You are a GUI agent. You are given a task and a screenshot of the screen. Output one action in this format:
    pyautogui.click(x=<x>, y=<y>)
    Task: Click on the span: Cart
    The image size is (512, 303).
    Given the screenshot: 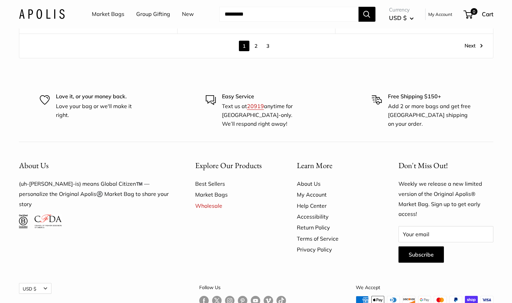 What is the action you would take?
    pyautogui.click(x=488, y=14)
    